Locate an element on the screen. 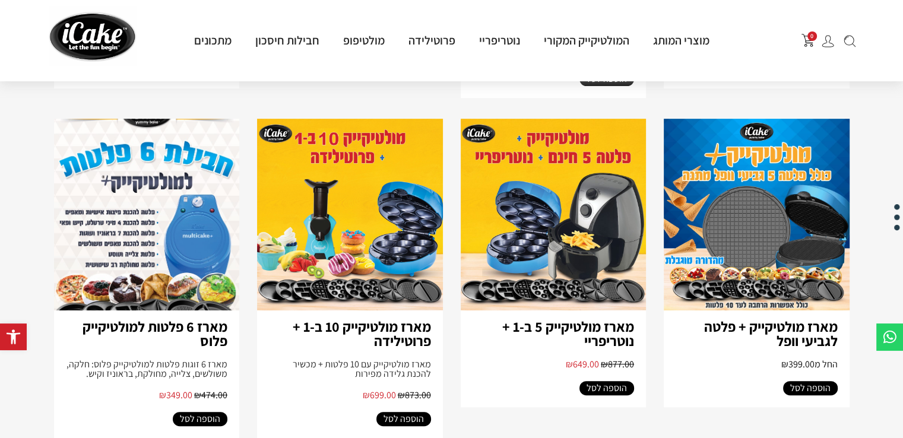 This screenshot has width=903, height=438. button: פתח עגלת קניות צדדית is located at coordinates (808, 40).